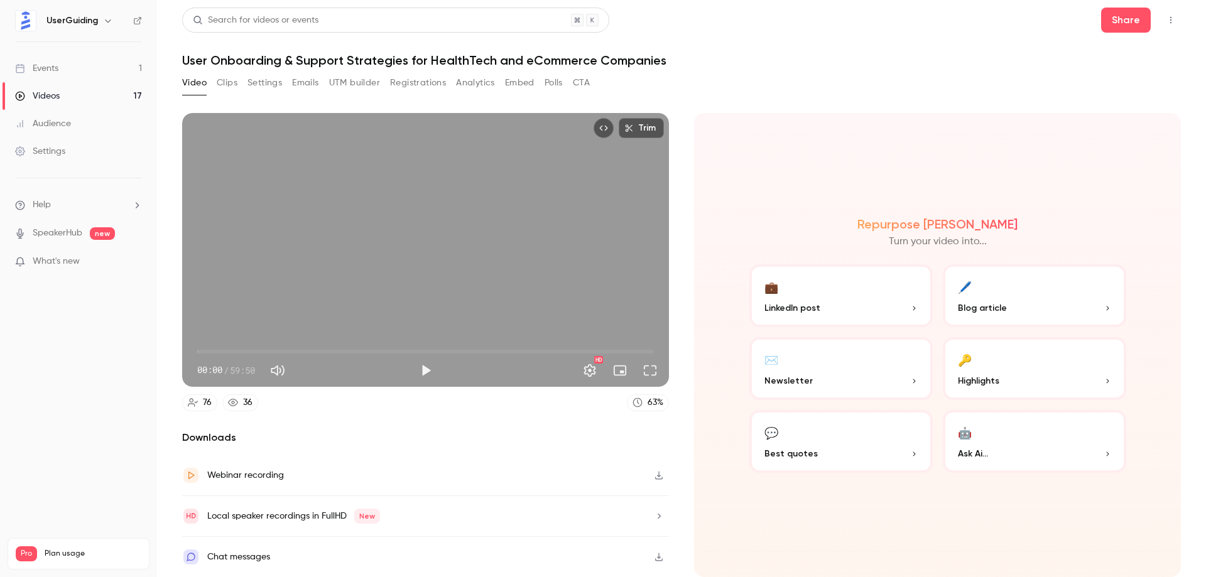  Describe the element at coordinates (200, 402) in the screenshot. I see `a: 76` at that location.